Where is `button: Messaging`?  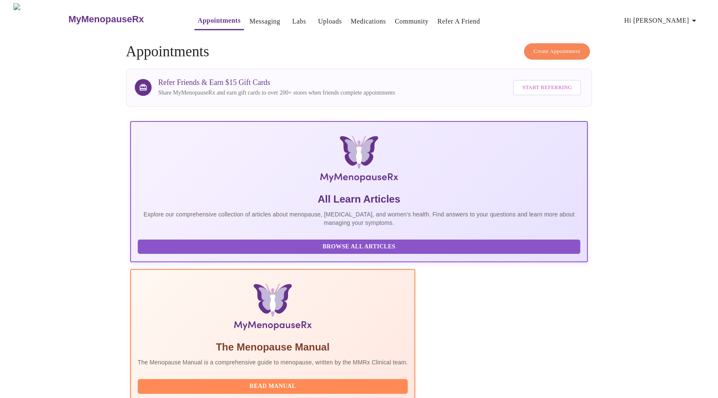
button: Messaging is located at coordinates (265, 21).